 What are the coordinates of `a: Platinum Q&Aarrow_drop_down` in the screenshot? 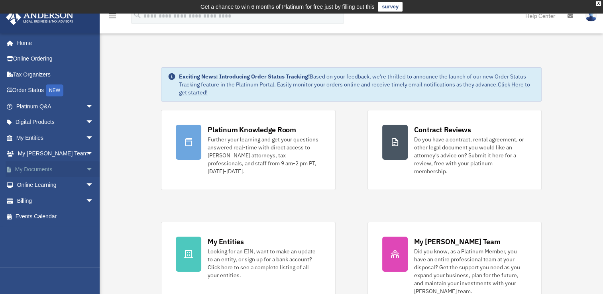 It's located at (55, 106).